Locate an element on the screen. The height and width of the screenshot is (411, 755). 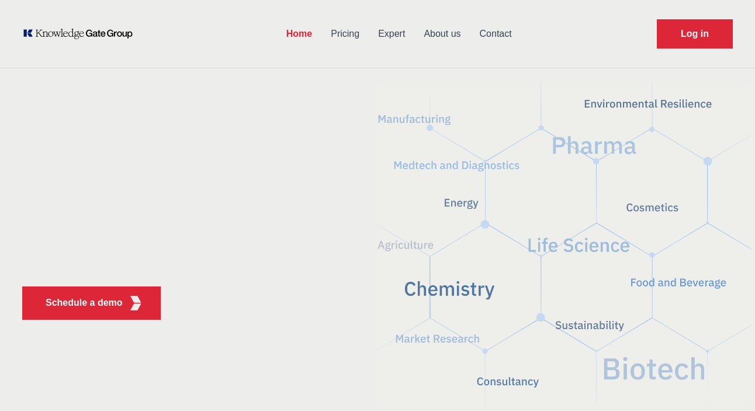
img: KGG Fifth Element RED is located at coordinates (136, 303).